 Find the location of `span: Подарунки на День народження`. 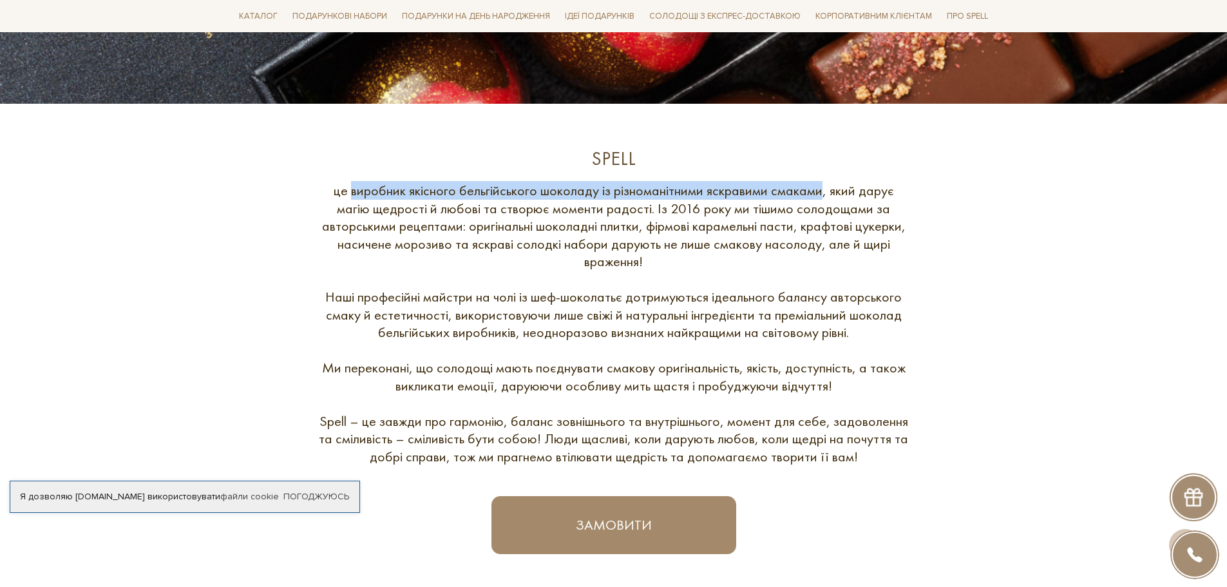

span: Подарунки на День народження is located at coordinates (476, 16).